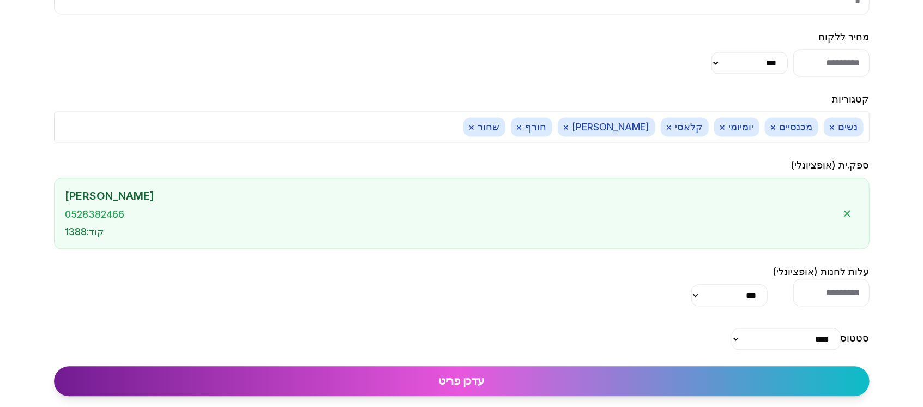 The image size is (923, 407). What do you see at coordinates (855, 337) in the screenshot?
I see `label: סטטוס` at bounding box center [855, 337].